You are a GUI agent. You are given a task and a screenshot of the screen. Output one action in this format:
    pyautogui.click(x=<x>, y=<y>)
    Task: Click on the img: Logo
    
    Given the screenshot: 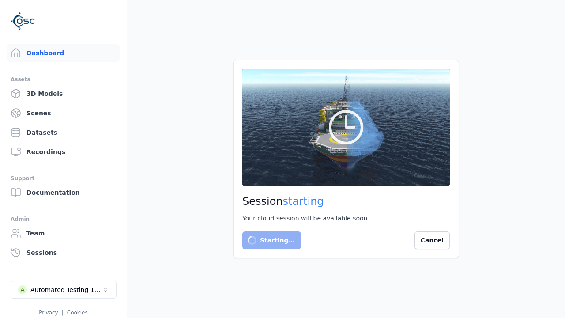 What is the action you would take?
    pyautogui.click(x=23, y=21)
    